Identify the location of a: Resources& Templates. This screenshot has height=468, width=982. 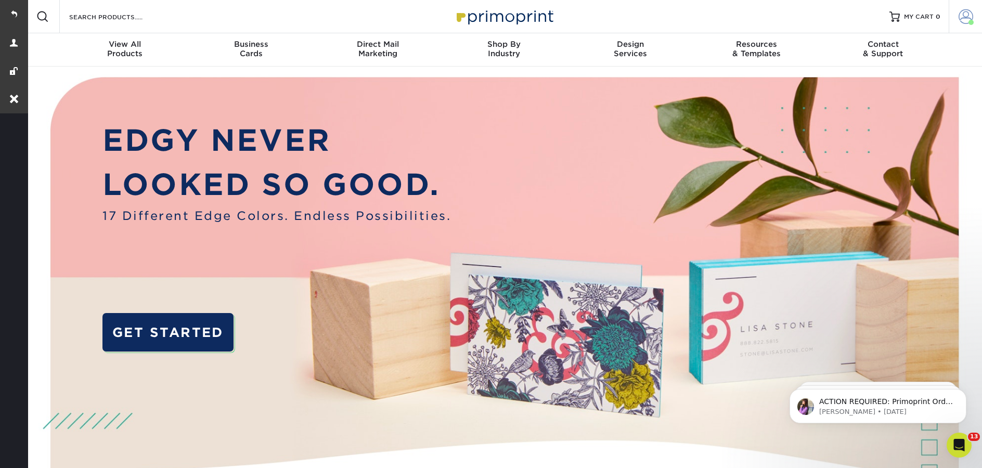
(756, 50).